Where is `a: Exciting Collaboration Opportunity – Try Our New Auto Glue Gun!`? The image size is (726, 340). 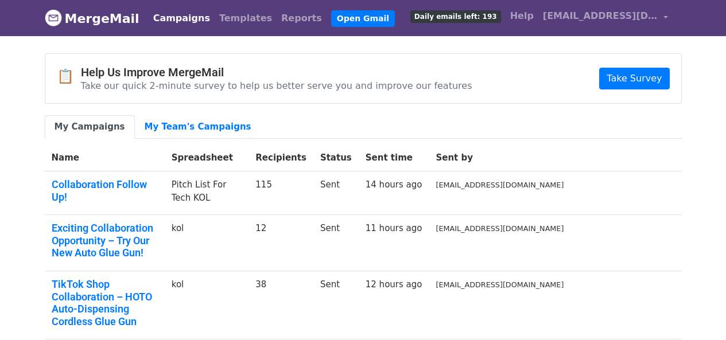
a: Exciting Collaboration Opportunity – Try Our New Auto Glue Gun! is located at coordinates (104, 241).